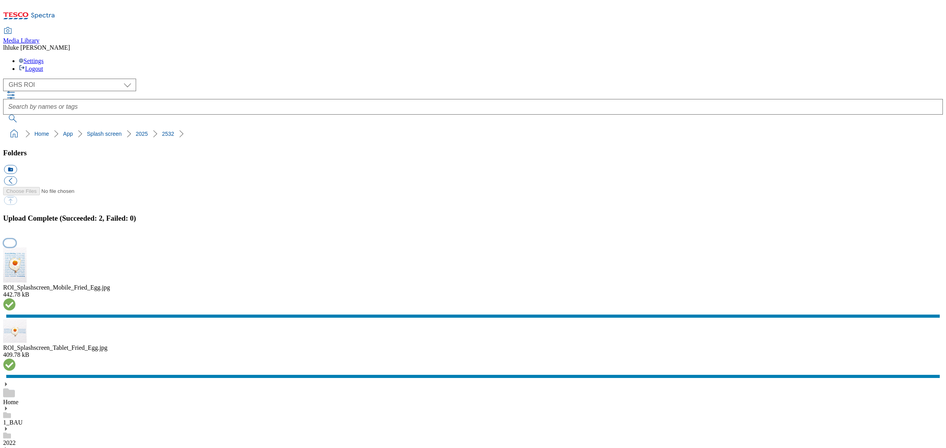 Image resolution: width=946 pixels, height=448 pixels. I want to click on input: Search by names or tags, so click(473, 107).